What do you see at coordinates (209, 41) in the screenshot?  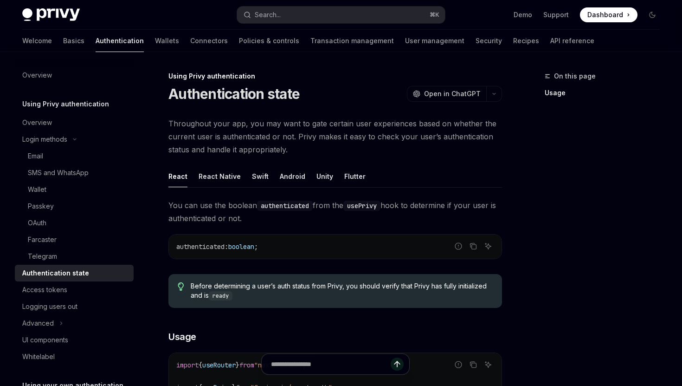 I see `a: Connectors` at bounding box center [209, 41].